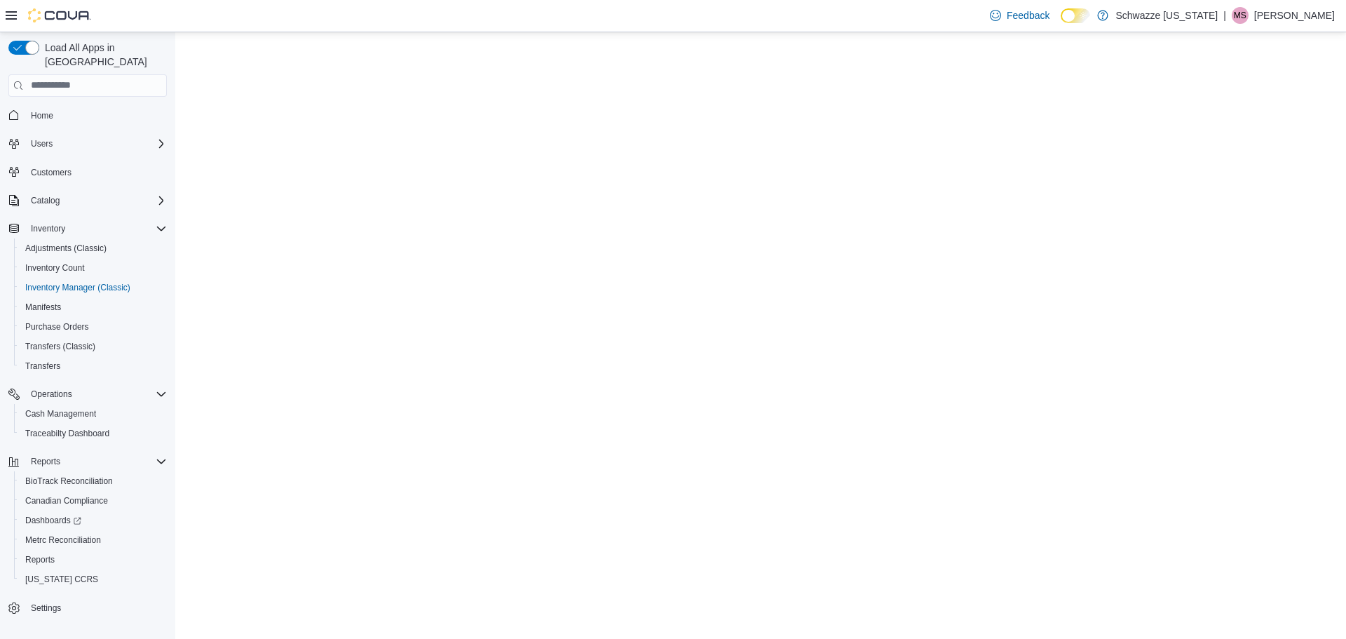 The image size is (1346, 639). What do you see at coordinates (93, 346) in the screenshot?
I see `button: Transfers (Classic)` at bounding box center [93, 346].